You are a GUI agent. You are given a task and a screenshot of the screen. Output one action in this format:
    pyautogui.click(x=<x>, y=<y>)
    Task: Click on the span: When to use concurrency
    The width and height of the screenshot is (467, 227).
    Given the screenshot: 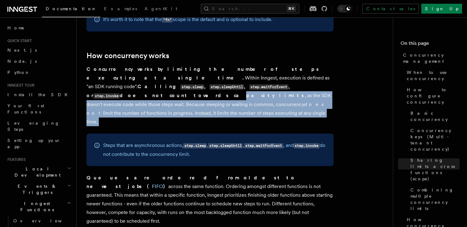 What is the action you would take?
    pyautogui.click(x=433, y=75)
    